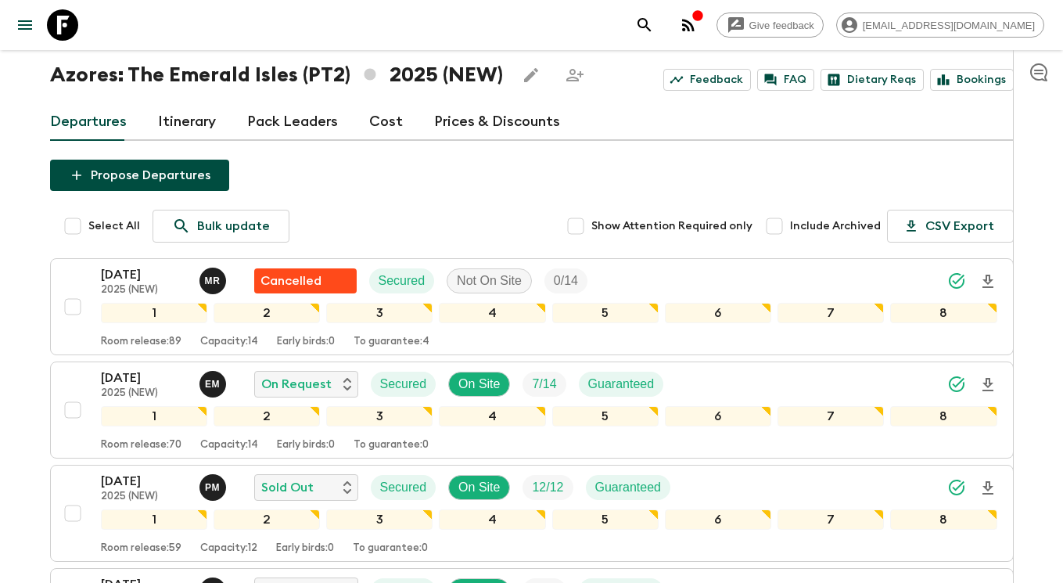  Describe the element at coordinates (212, 487) in the screenshot. I see `p: P M` at that location.